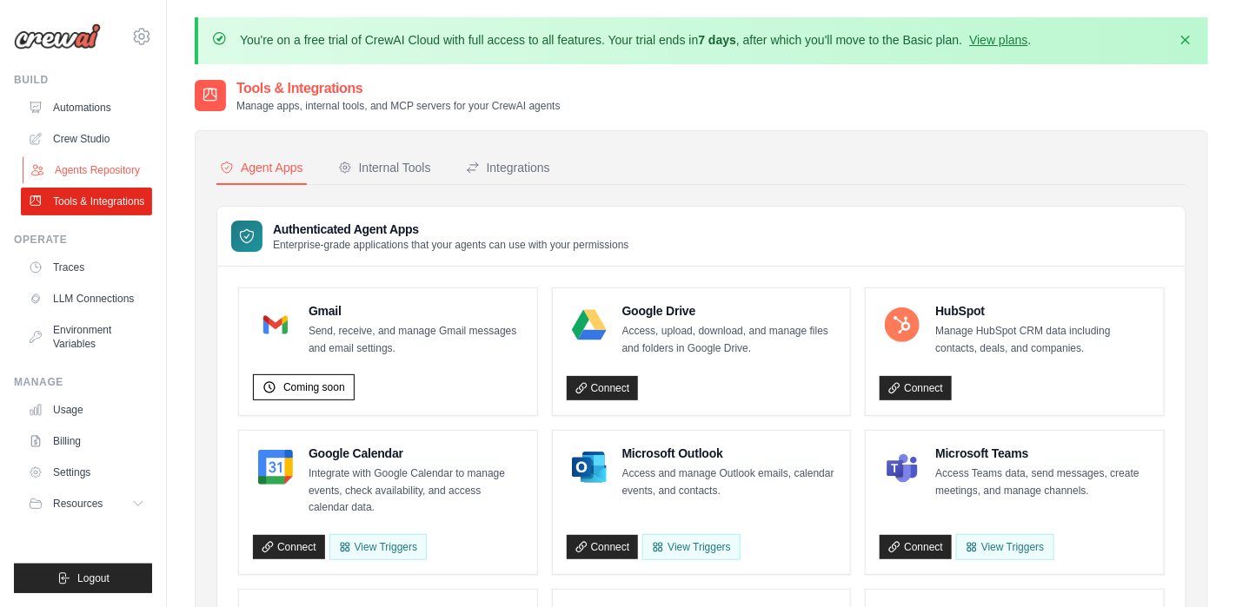 Image resolution: width=1236 pixels, height=607 pixels. Describe the element at coordinates (589, 325) in the screenshot. I see `img: Google Drive Logo` at that location.